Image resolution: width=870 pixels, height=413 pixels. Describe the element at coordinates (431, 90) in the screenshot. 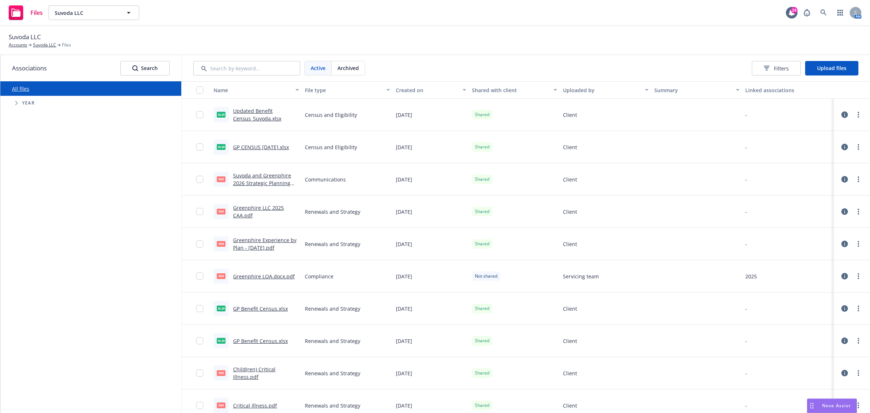

I see `button: Created on` at that location.